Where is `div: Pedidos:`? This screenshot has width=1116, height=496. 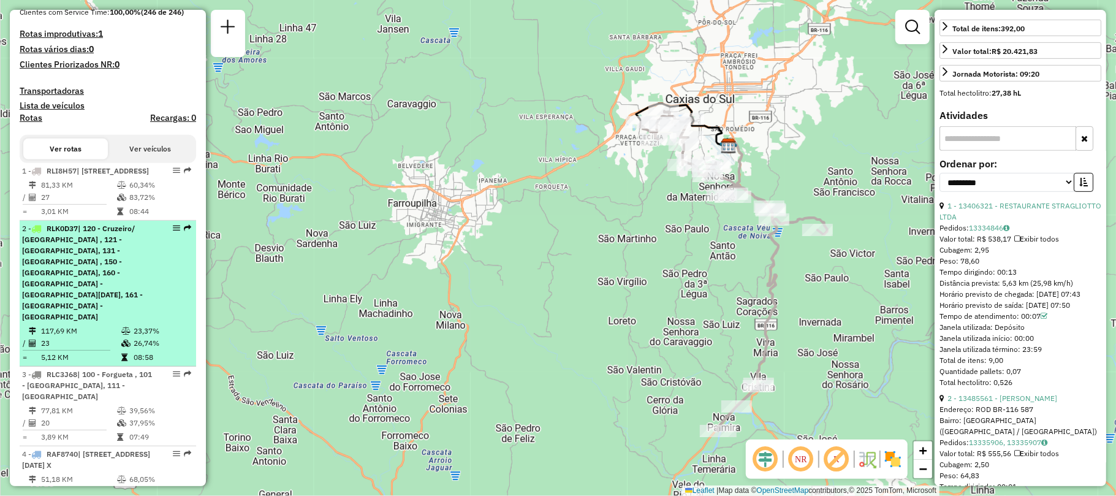 div: Pedidos: is located at coordinates (1020, 442).